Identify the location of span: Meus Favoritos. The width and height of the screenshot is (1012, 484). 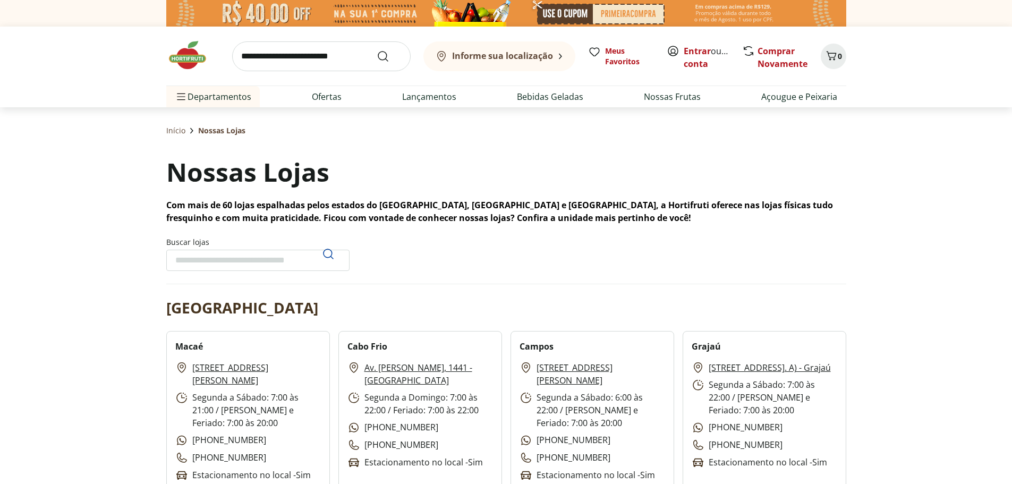
(630, 56).